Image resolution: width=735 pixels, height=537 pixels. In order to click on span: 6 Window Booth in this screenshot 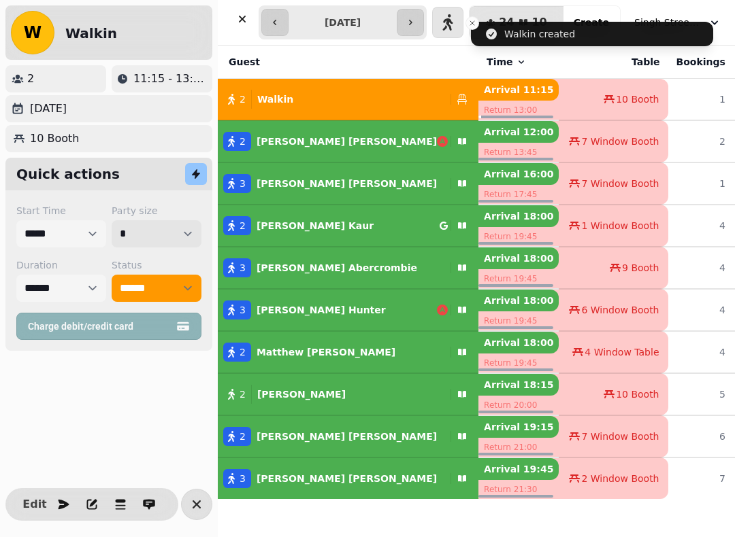, I will do `click(620, 310)`.